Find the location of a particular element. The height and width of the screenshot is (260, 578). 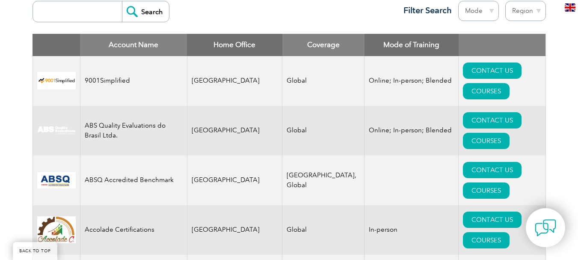

th: Home Office: activate to sort column ascending is located at coordinates (235, 45).